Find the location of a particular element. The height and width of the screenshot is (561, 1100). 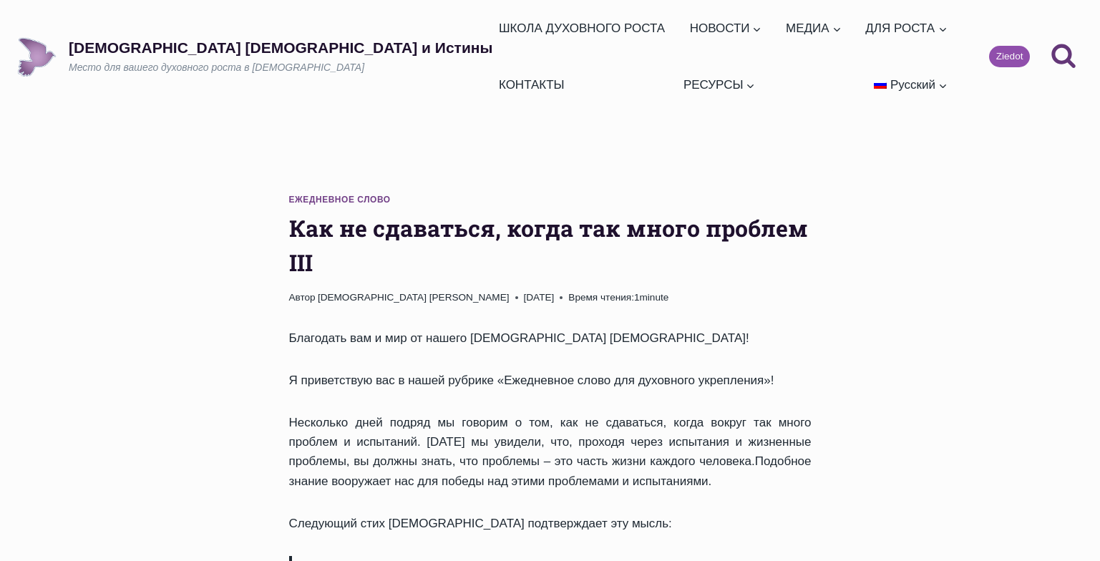

span: НОВОСТИ is located at coordinates (725, 28).